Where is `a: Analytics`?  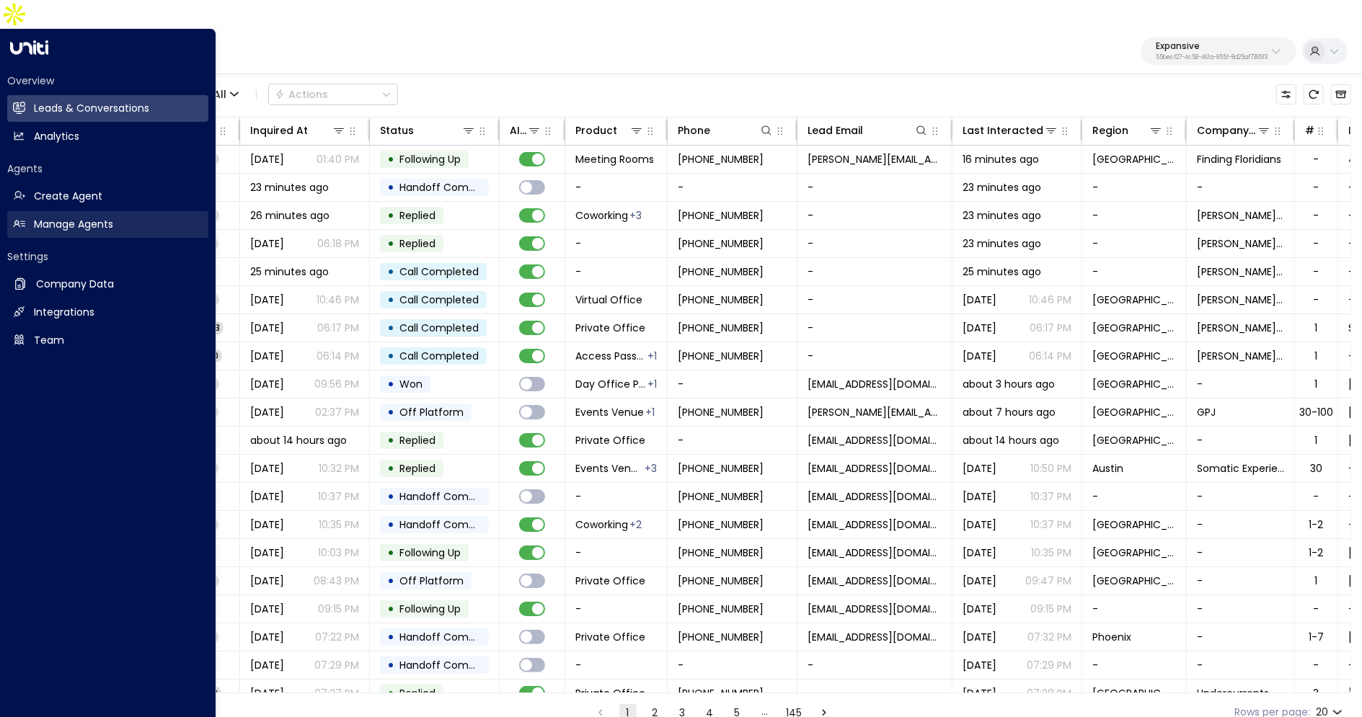 a: Analytics is located at coordinates (107, 136).